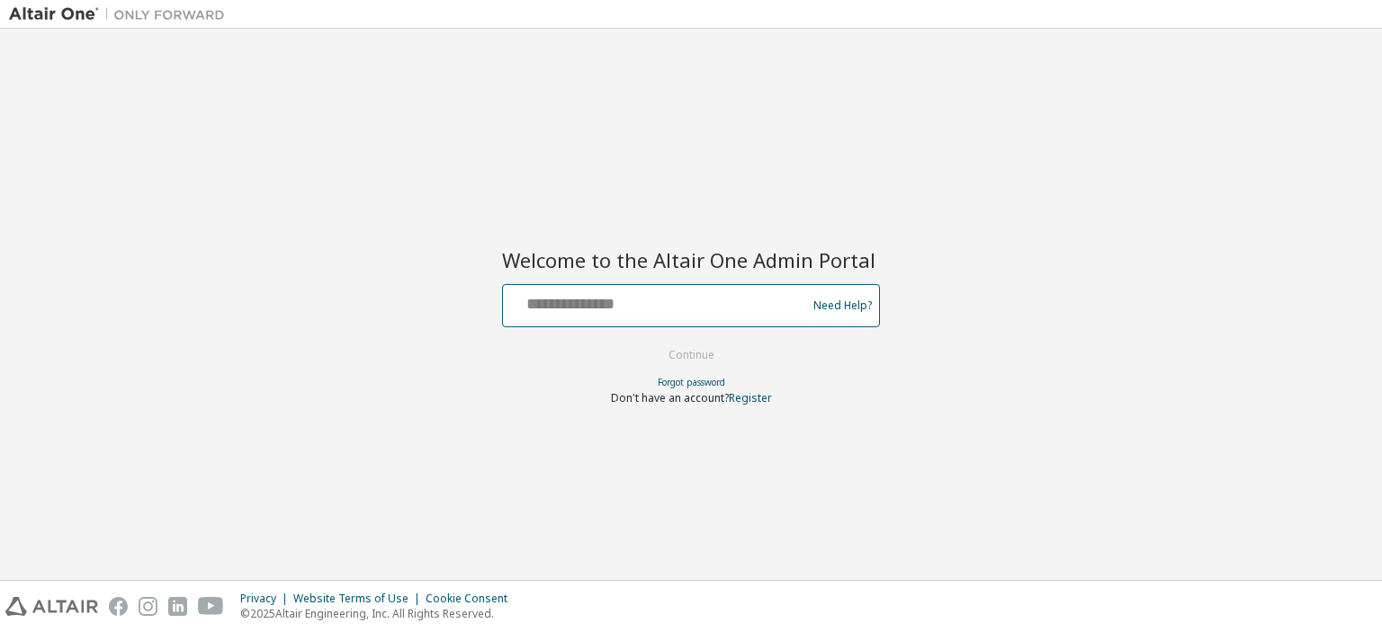 The width and height of the screenshot is (1382, 632). I want to click on div: Privacy, so click(266, 599).